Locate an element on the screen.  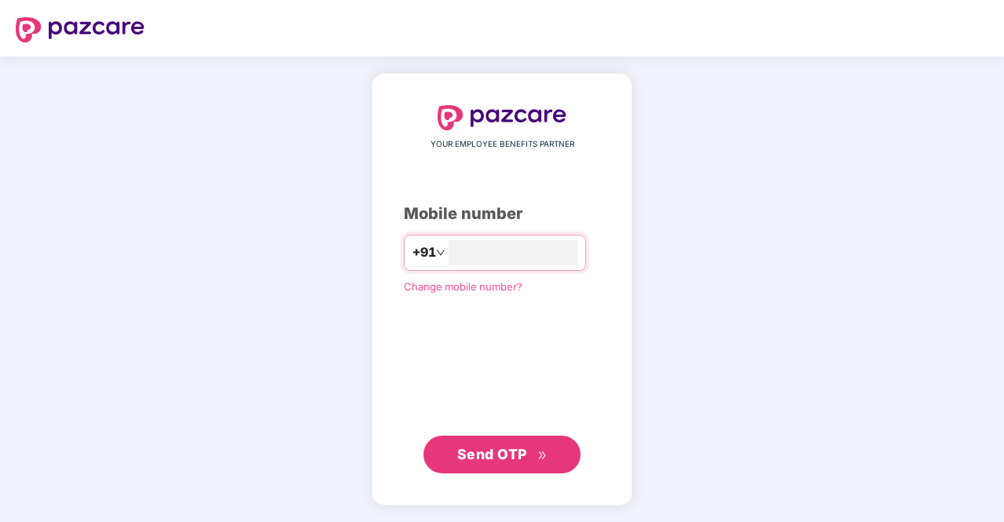
button: Send OTPdouble-right is located at coordinates (502, 455).